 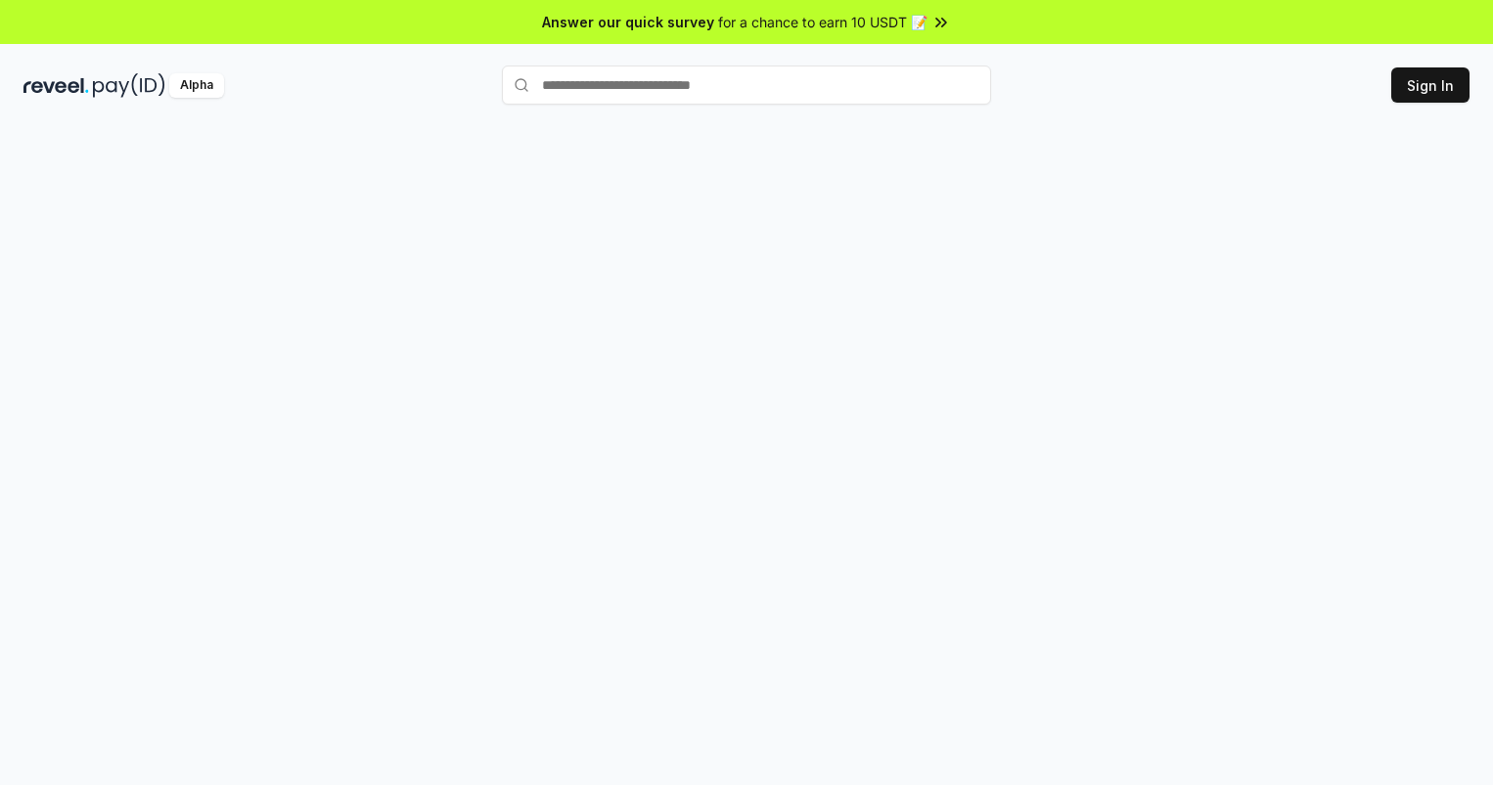 I want to click on span: for a chance to earn 10 USDT 📝, so click(x=823, y=22).